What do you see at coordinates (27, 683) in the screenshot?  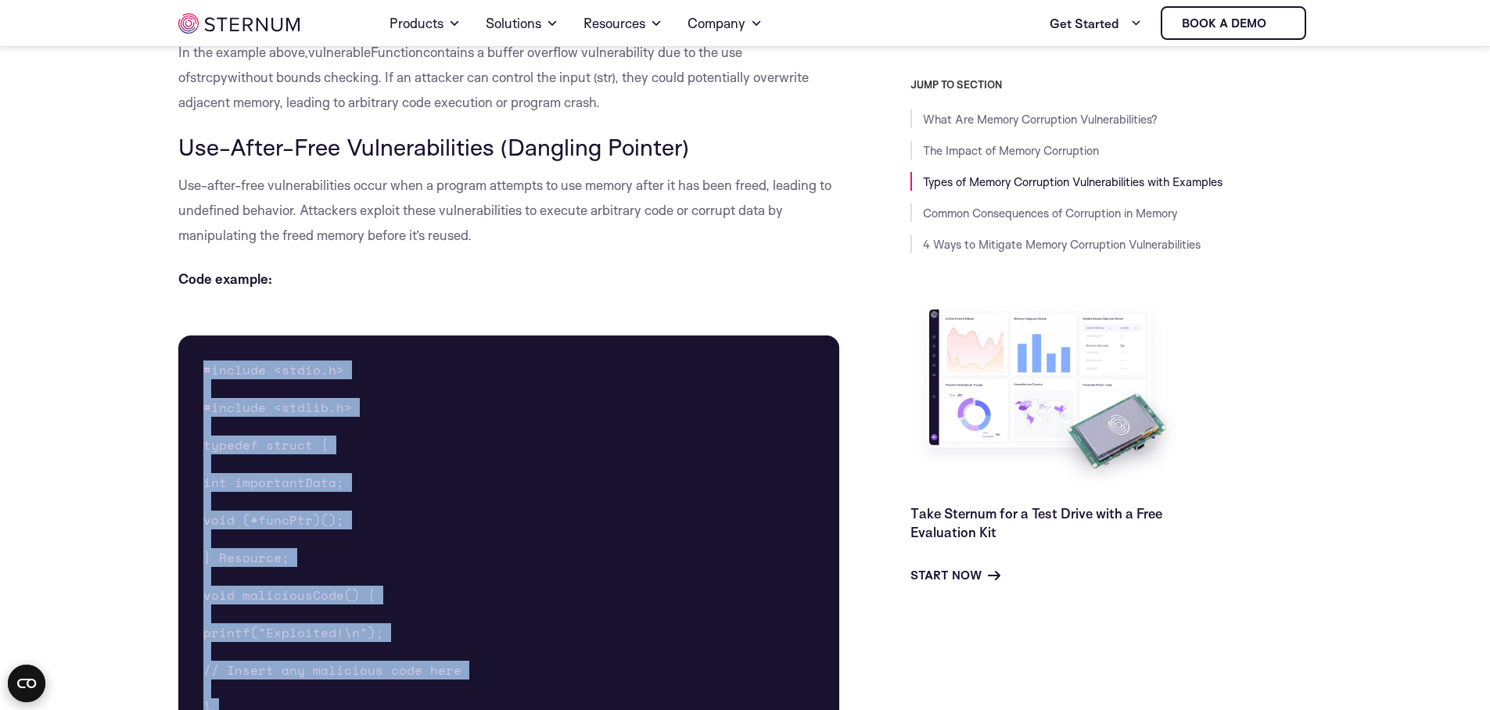 I see `button: Open CMP widget` at bounding box center [27, 683].